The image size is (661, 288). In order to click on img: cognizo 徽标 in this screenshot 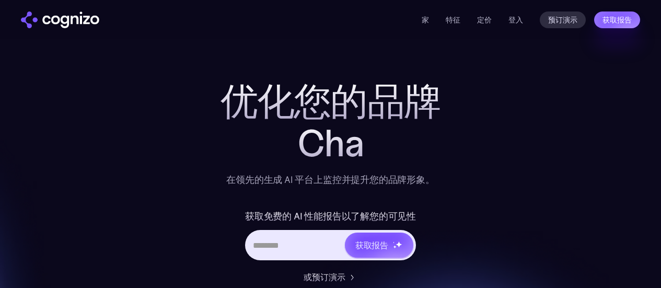, I will do `click(60, 20)`.